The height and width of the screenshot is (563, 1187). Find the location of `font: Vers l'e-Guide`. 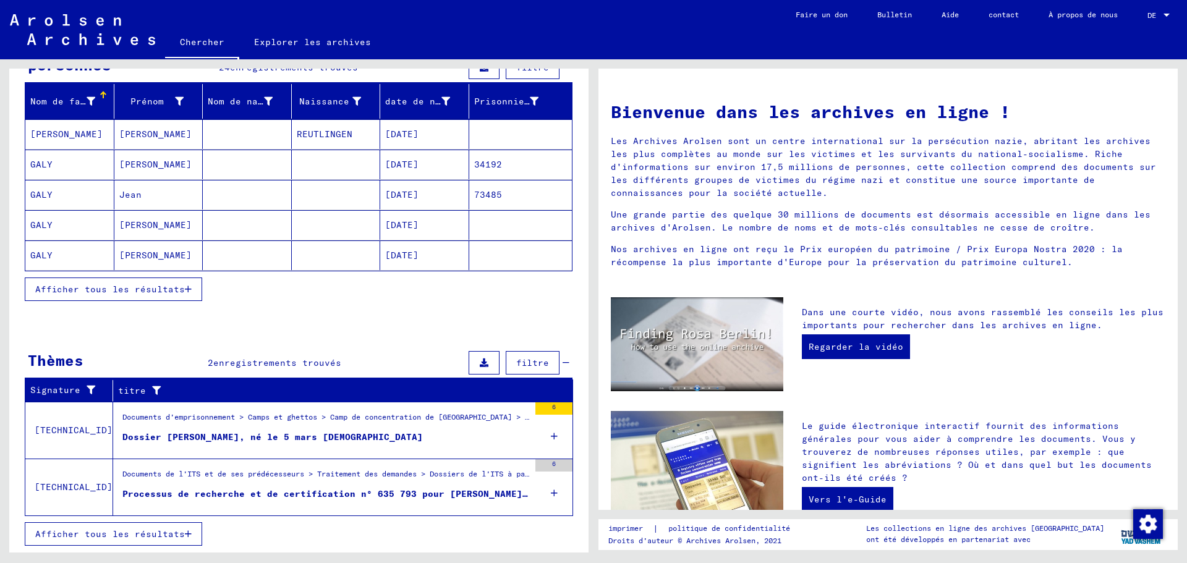

font: Vers l'e-Guide is located at coordinates (847, 499).